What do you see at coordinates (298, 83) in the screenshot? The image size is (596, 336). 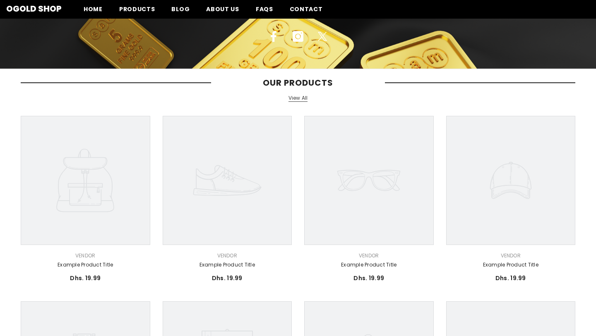 I see `span: Our Products` at bounding box center [298, 83].